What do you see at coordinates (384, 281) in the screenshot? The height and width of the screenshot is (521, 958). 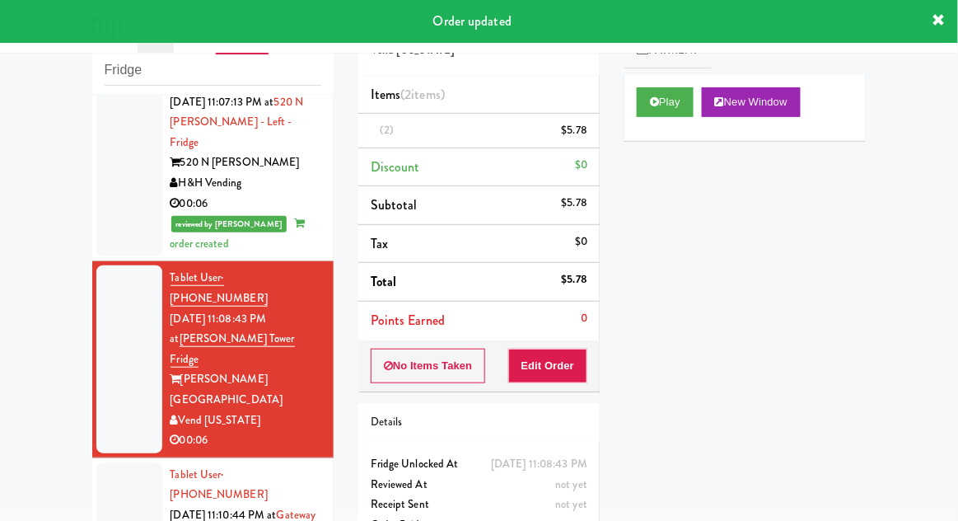 I see `span: Total` at bounding box center [384, 281].